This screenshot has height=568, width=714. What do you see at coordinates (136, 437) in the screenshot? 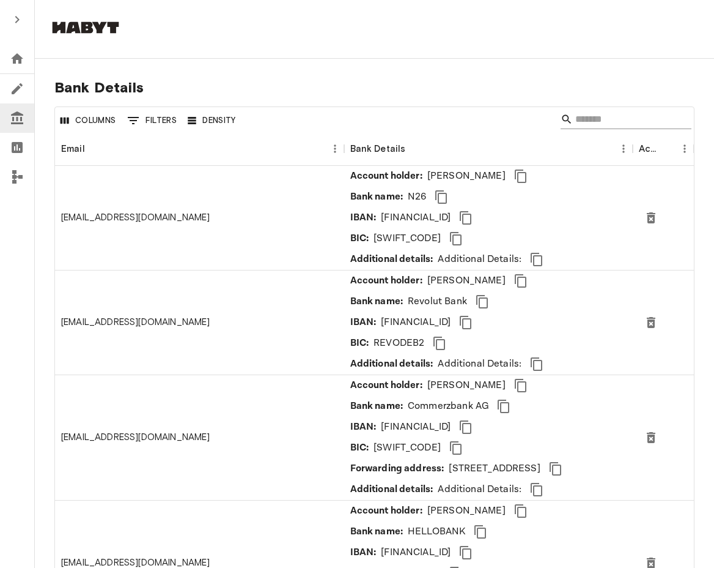
I see `div: 19sarokermano@gmail.com` at bounding box center [136, 437].